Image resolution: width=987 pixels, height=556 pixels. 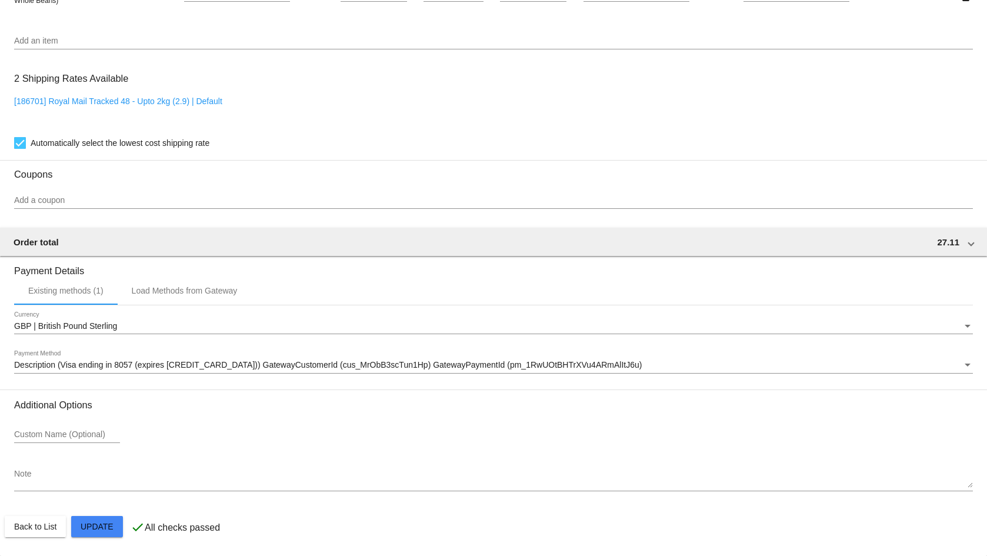 What do you see at coordinates (494, 170) in the screenshot?
I see `h3: Coupons` at bounding box center [494, 170].